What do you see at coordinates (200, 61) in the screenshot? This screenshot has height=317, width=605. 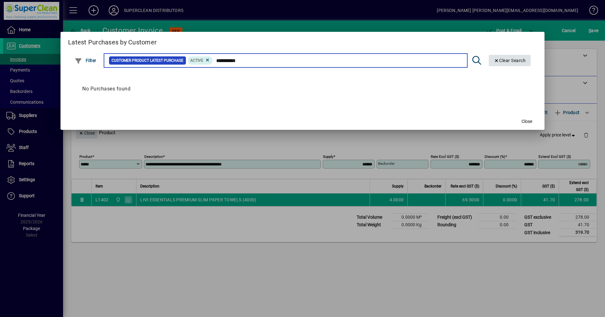 I see `mat-chip: Product Activation Status: Active` at bounding box center [200, 61].